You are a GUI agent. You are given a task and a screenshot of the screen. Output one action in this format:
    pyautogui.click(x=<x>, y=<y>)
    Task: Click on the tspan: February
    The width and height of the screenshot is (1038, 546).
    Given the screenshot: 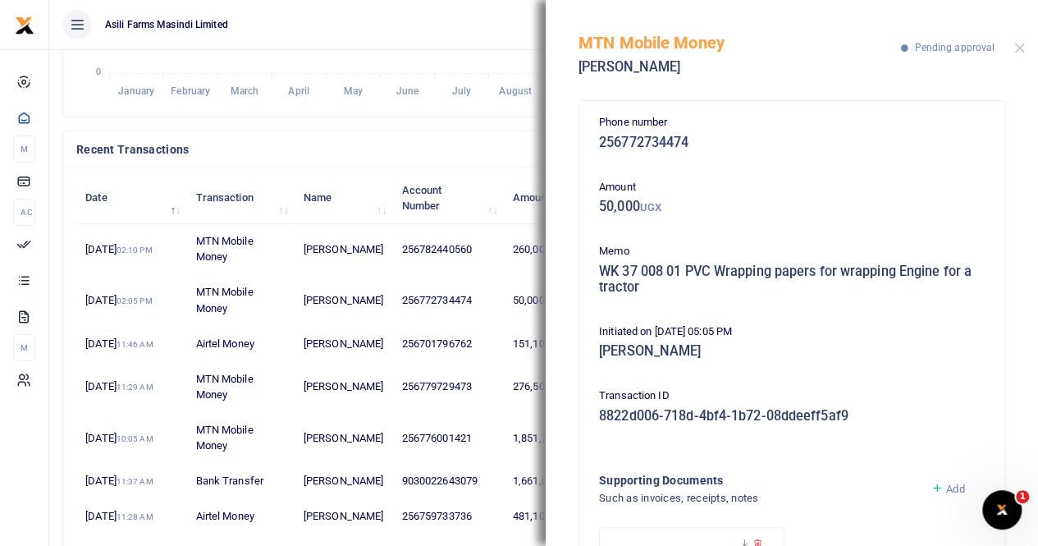 What is the action you would take?
    pyautogui.click(x=190, y=91)
    